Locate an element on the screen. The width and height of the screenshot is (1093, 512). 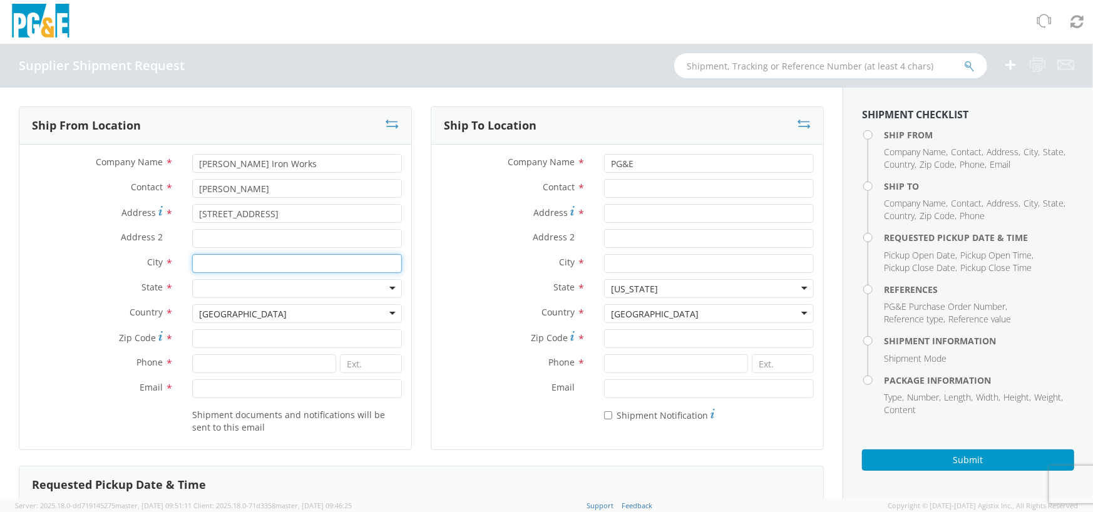
span: Pickup Close Date is located at coordinates (920, 267).